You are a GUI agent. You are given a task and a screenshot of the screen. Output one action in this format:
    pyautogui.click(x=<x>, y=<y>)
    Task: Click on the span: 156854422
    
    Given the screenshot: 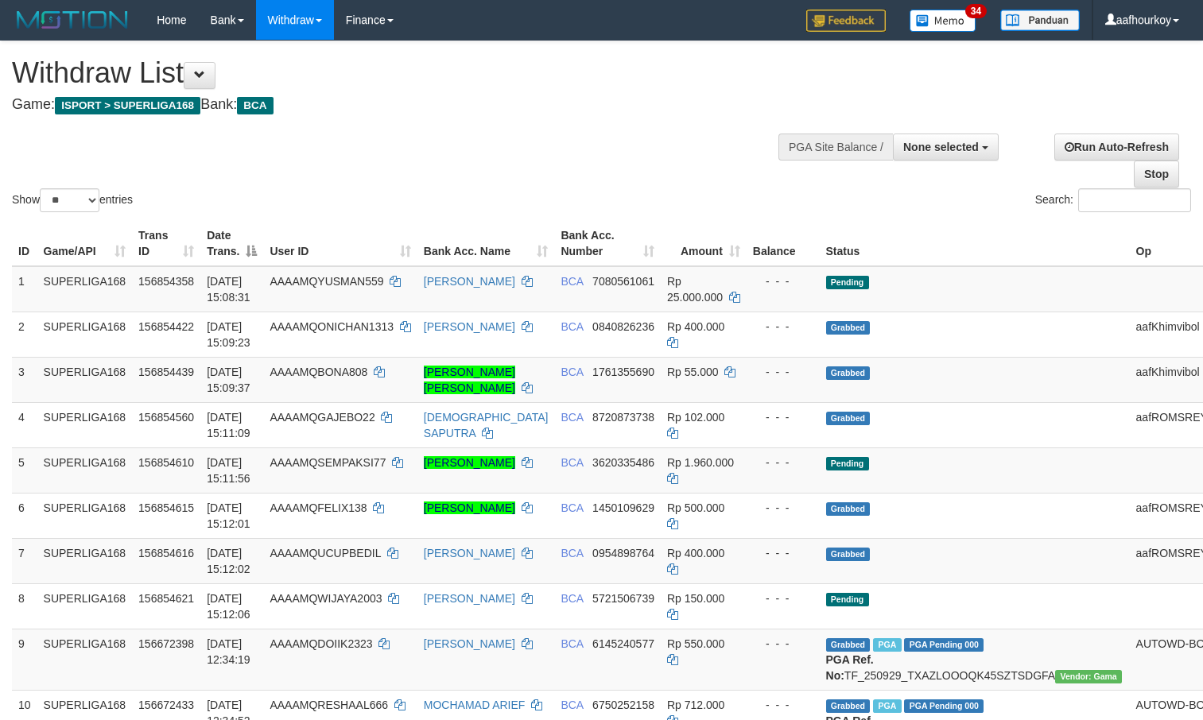 What is the action you would take?
    pyautogui.click(x=166, y=327)
    